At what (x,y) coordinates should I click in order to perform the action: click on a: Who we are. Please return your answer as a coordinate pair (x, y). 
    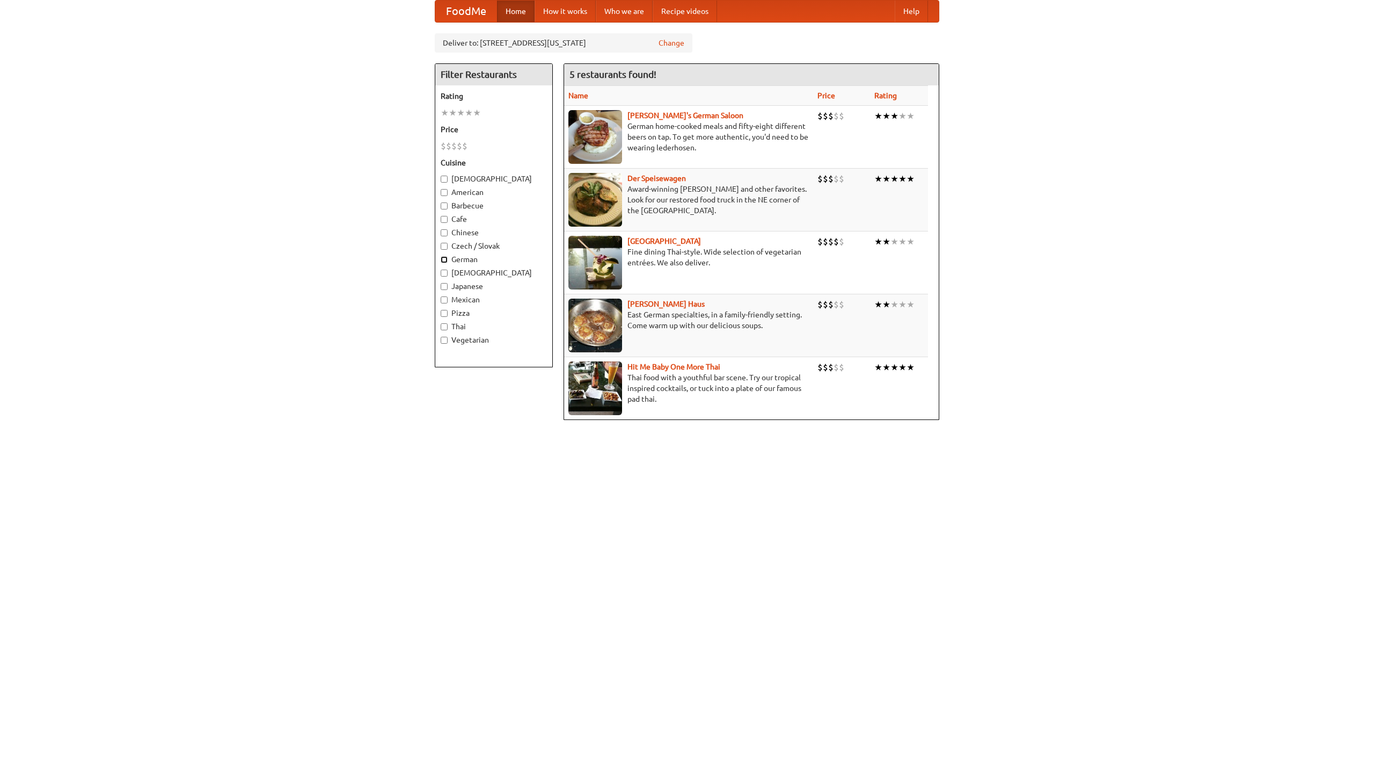
    Looking at the image, I should click on (624, 11).